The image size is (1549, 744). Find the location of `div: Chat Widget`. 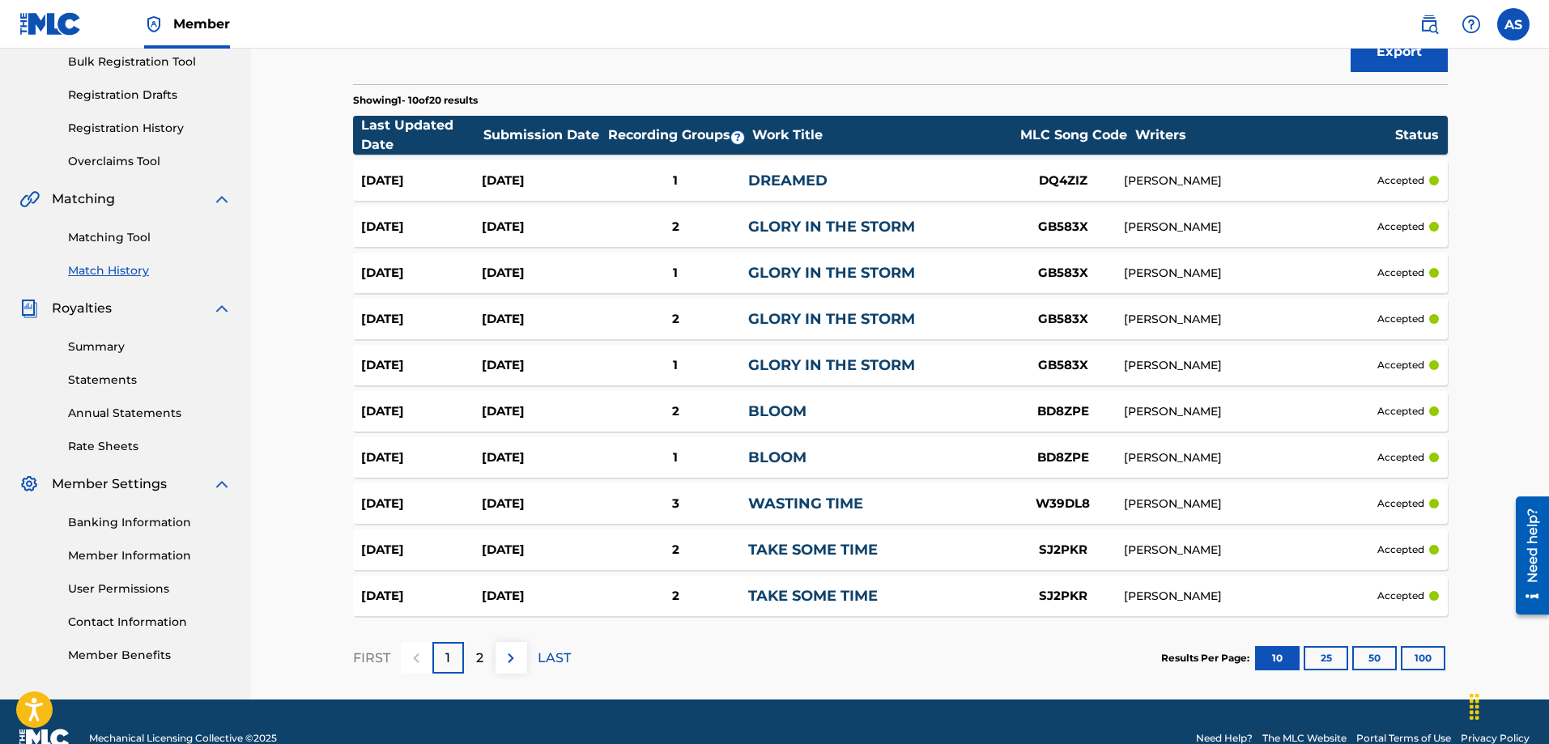

div: Chat Widget is located at coordinates (1509, 705).